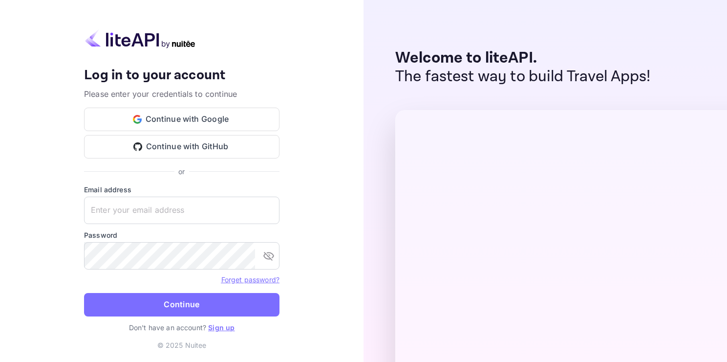 The width and height of the screenshot is (727, 362). What do you see at coordinates (182, 345) in the screenshot?
I see `p: © 2025 Nuitee` at bounding box center [182, 345].